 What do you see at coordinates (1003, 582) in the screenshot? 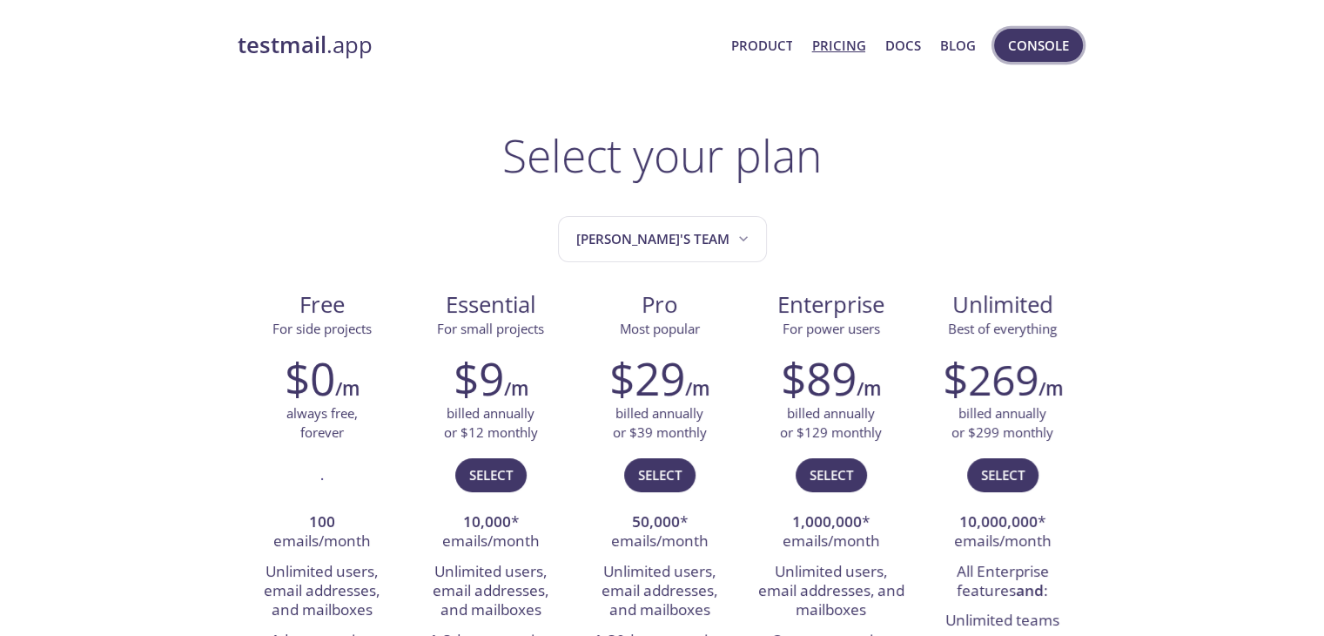
I see `li: All Enterprise features :` at bounding box center [1003, 582].